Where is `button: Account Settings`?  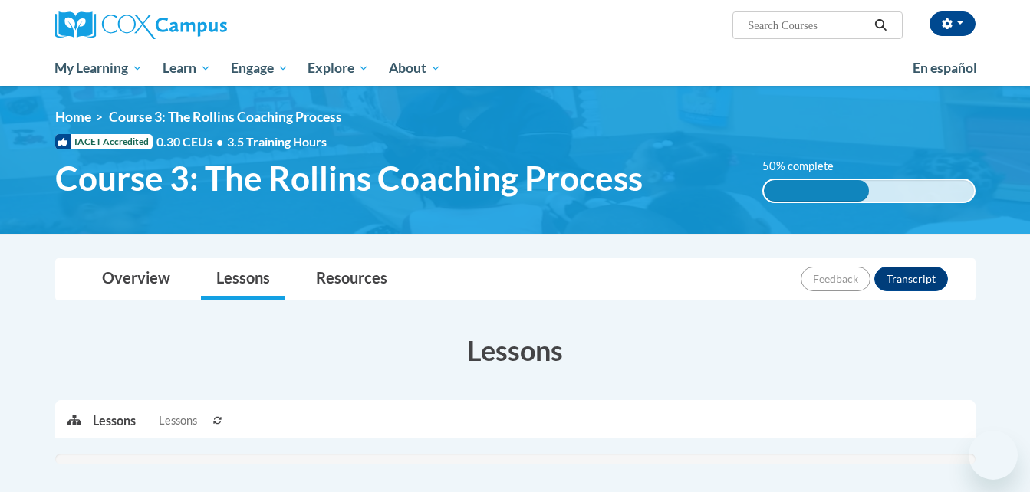 button: Account Settings is located at coordinates (952, 24).